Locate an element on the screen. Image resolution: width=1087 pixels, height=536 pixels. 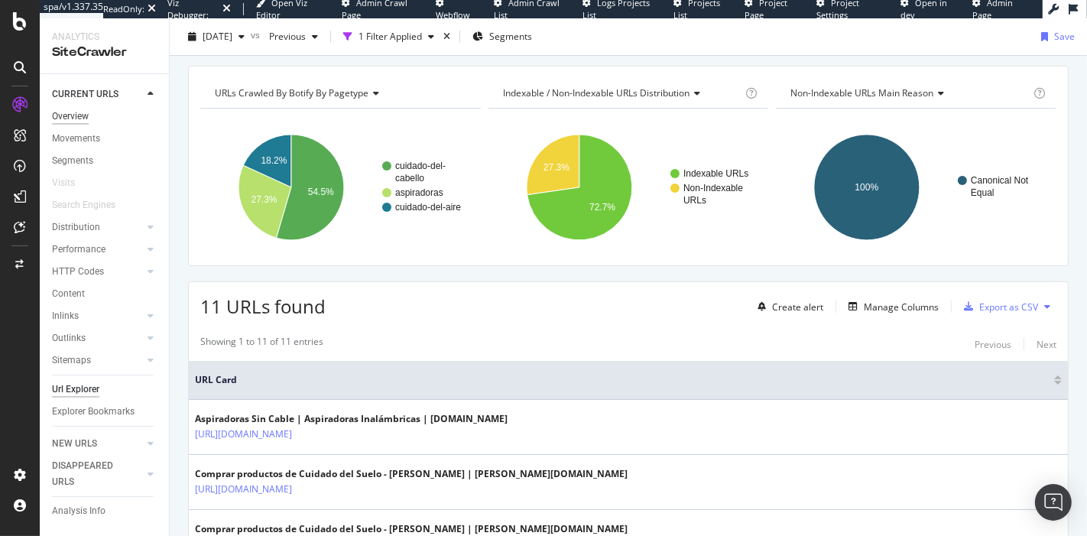
div: Explorer Bookmarks is located at coordinates (93, 411).